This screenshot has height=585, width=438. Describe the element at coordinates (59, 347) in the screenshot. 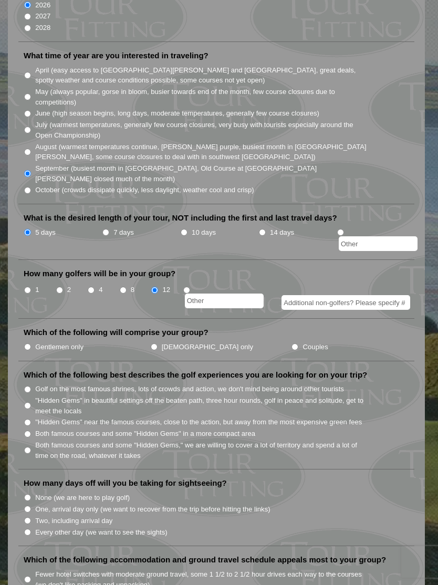

I see `label: Gentlemen only` at that location.